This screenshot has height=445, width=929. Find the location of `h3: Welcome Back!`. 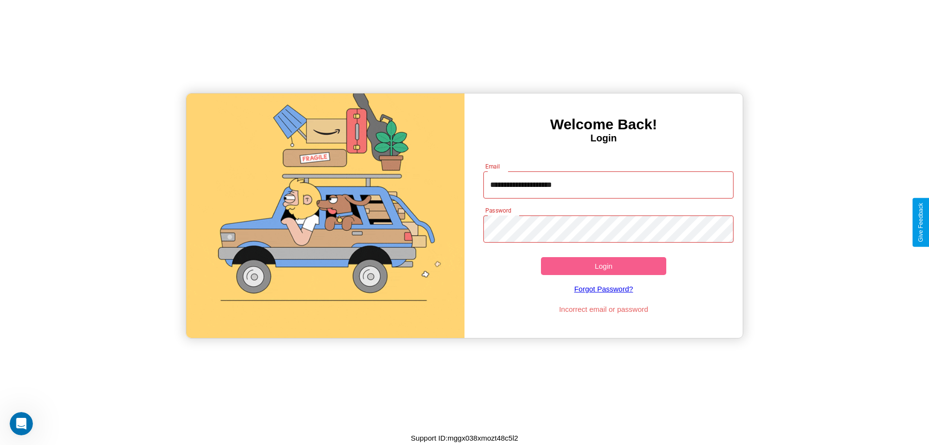

h3: Welcome Back! is located at coordinates (603, 124).